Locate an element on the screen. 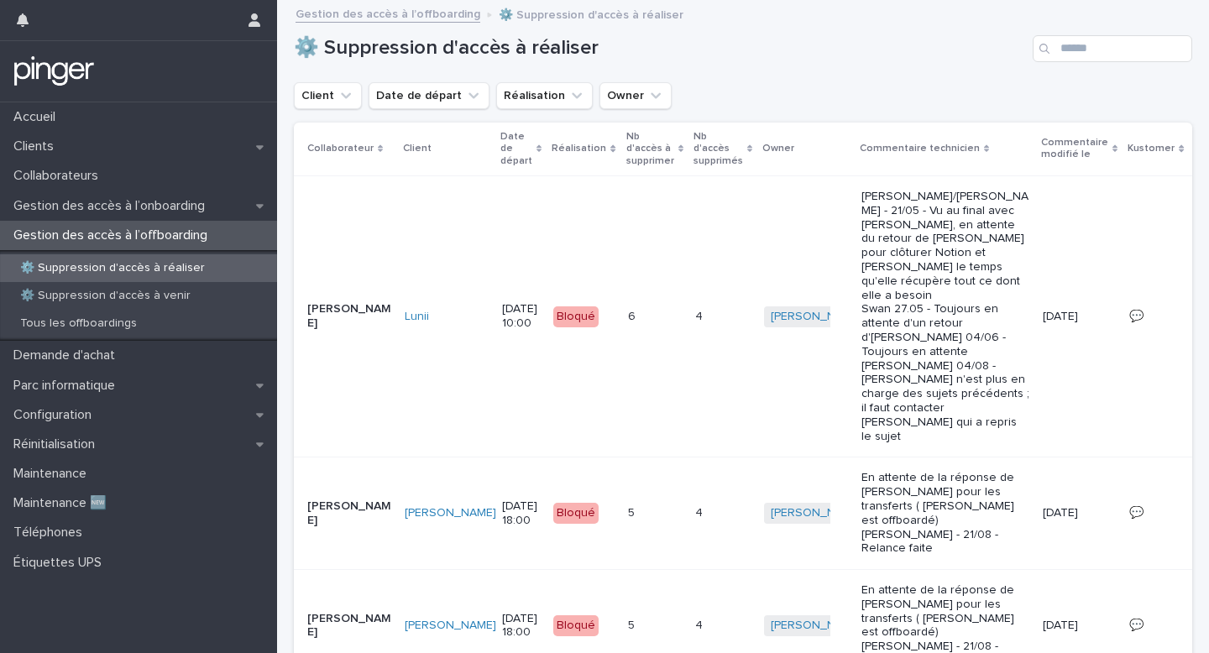  p: Clients is located at coordinates (37, 146).